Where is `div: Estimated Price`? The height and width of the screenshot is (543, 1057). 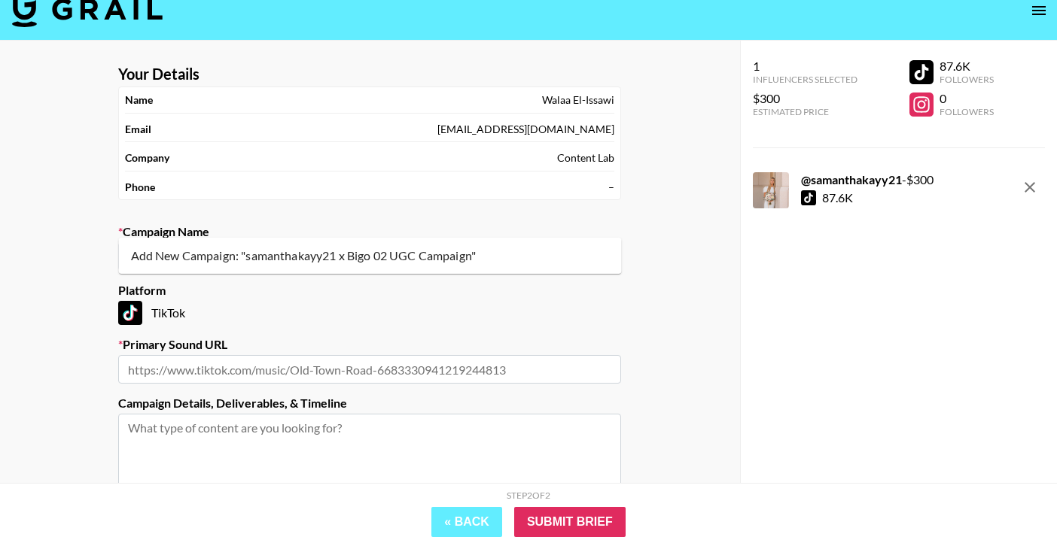
div: Estimated Price is located at coordinates (804, 111).